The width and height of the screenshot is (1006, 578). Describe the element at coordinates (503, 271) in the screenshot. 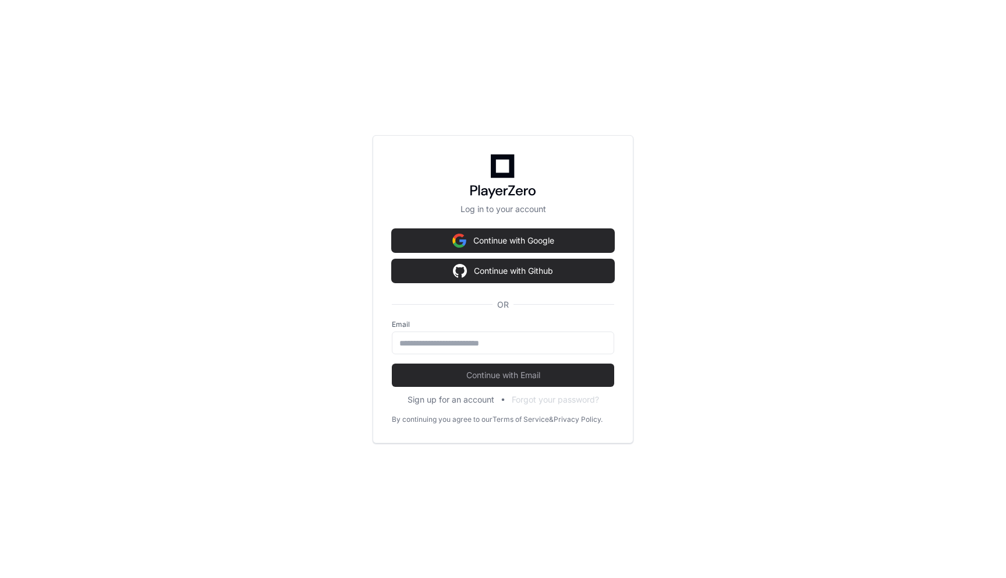

I see `button: Continue with Github` at that location.